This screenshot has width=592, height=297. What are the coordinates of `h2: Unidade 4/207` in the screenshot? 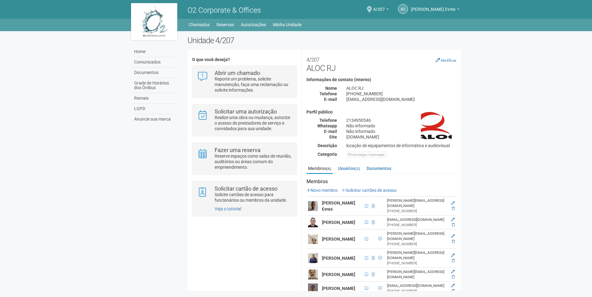 It's located at (324, 40).